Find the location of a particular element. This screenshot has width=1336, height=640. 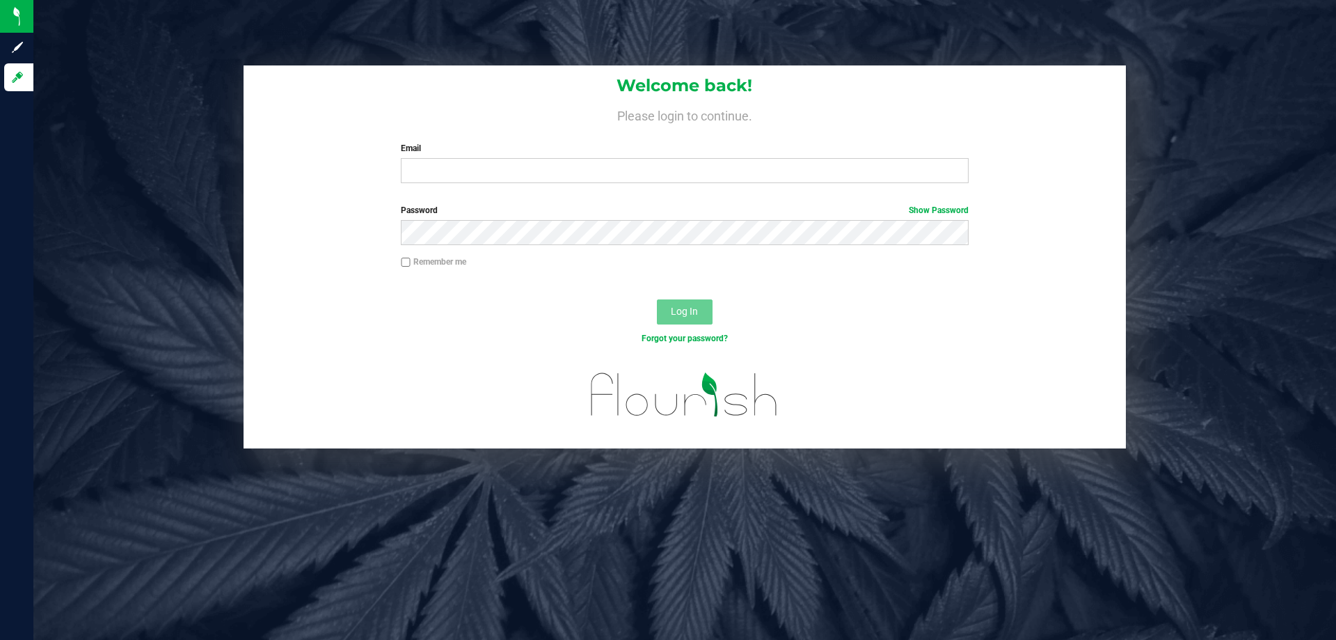

label: Email is located at coordinates (684, 148).